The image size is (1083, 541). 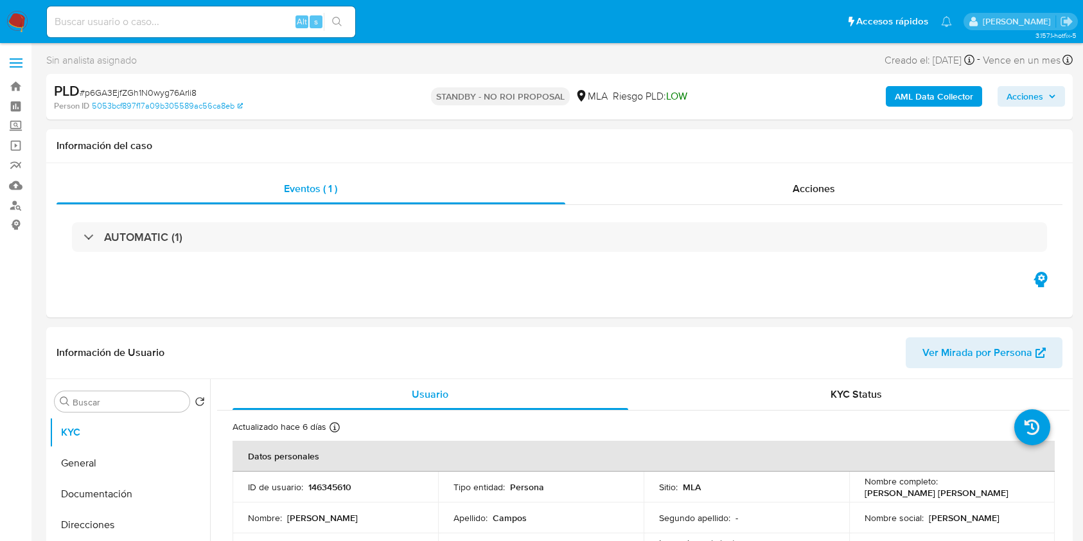 I want to click on span: KYC Status, so click(x=857, y=394).